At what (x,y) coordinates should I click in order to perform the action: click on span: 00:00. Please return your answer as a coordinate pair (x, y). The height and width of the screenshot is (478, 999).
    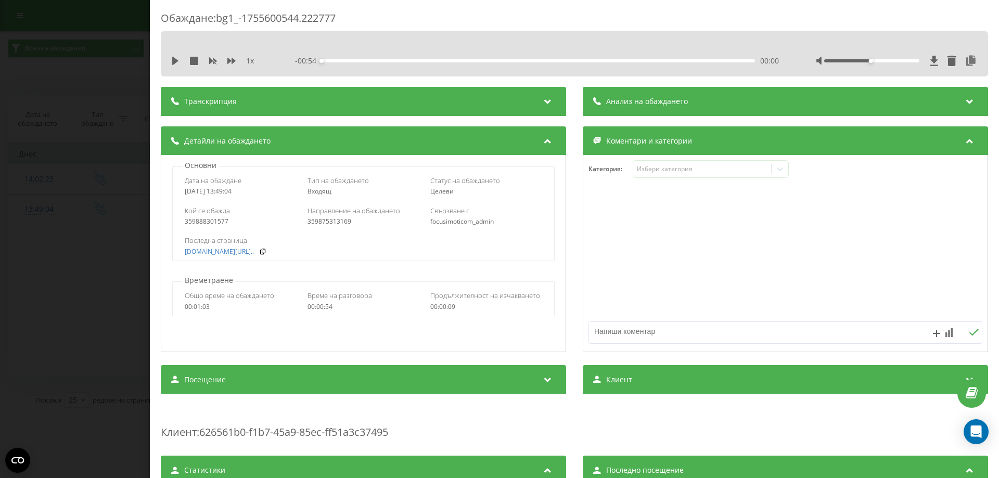
    Looking at the image, I should click on (769, 61).